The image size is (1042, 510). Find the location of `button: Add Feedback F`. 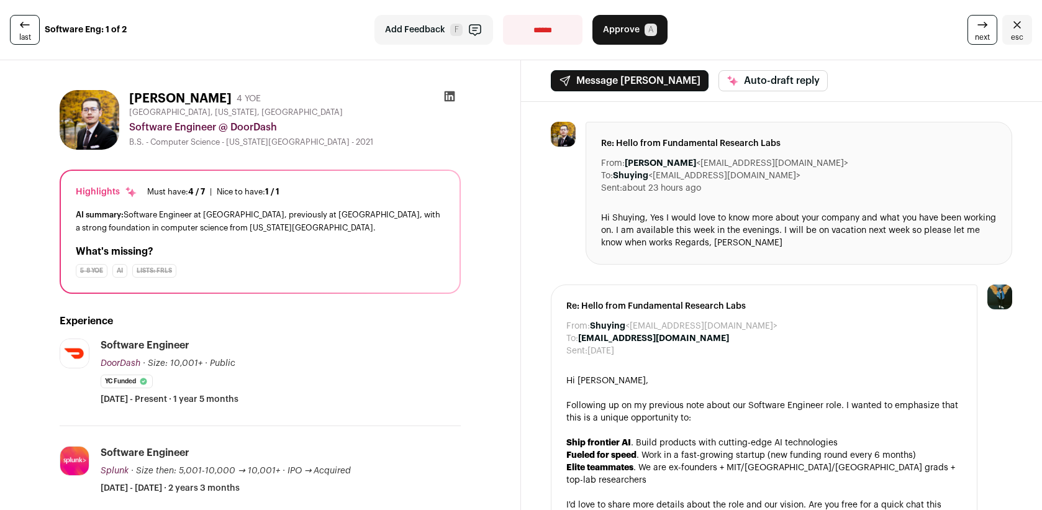

button: Add Feedback F is located at coordinates (434, 30).